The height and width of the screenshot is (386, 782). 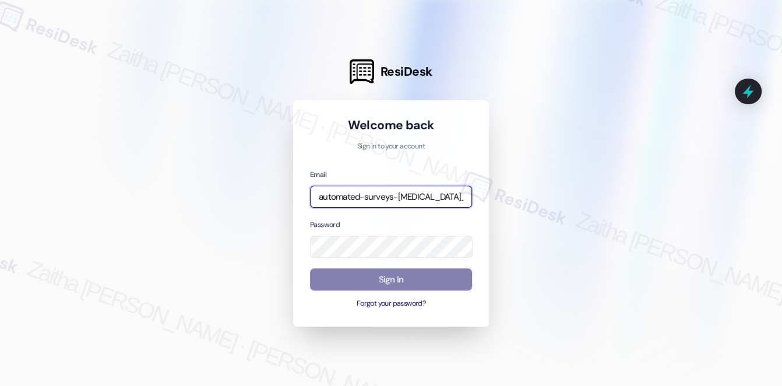 I want to click on button: Sign In, so click(x=391, y=280).